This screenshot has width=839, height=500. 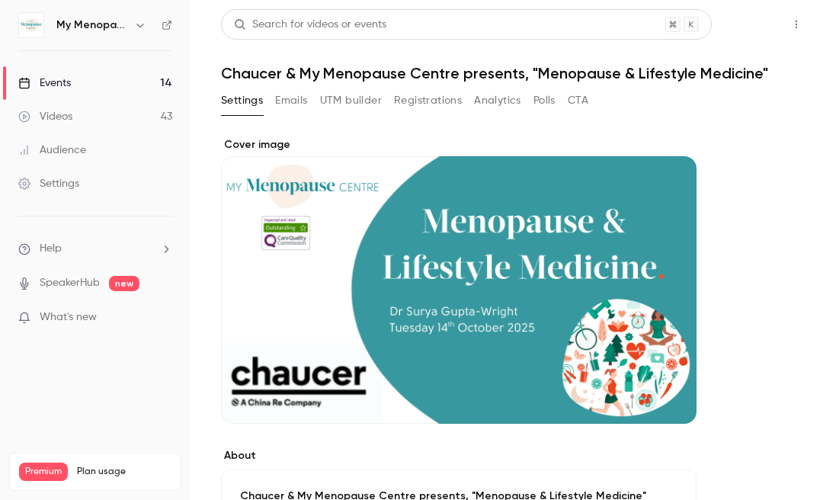 I want to click on div: Events, so click(x=44, y=83).